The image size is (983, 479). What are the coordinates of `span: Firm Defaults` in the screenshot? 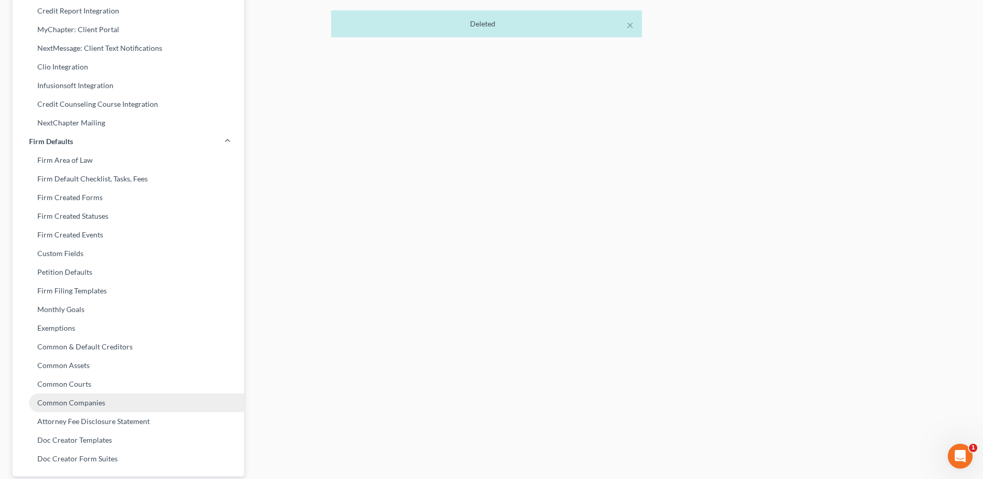 It's located at (51, 141).